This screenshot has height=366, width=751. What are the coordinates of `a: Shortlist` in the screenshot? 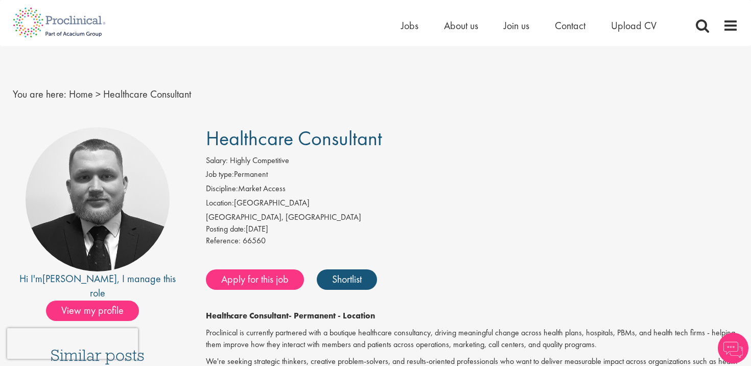 It's located at (347, 279).